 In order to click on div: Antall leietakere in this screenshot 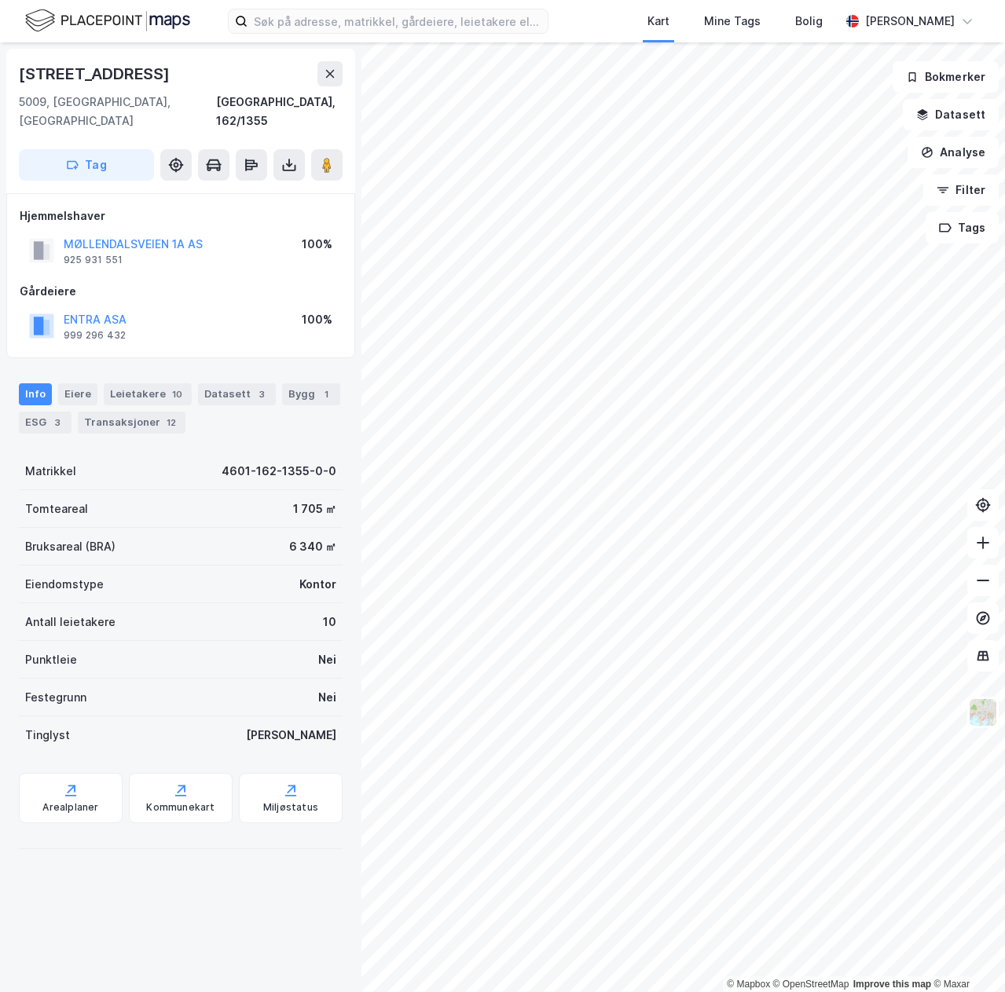, I will do `click(70, 622)`.